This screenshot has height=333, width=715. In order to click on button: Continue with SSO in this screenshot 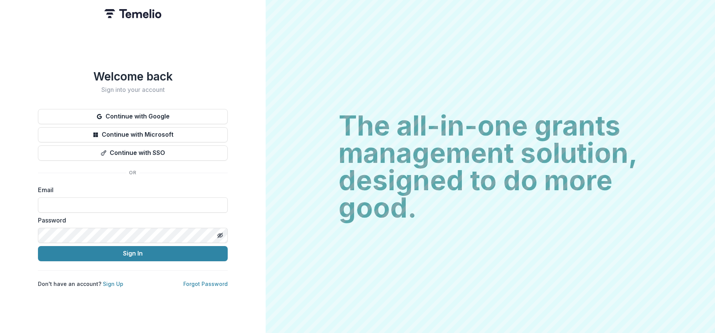, I will do `click(133, 153)`.